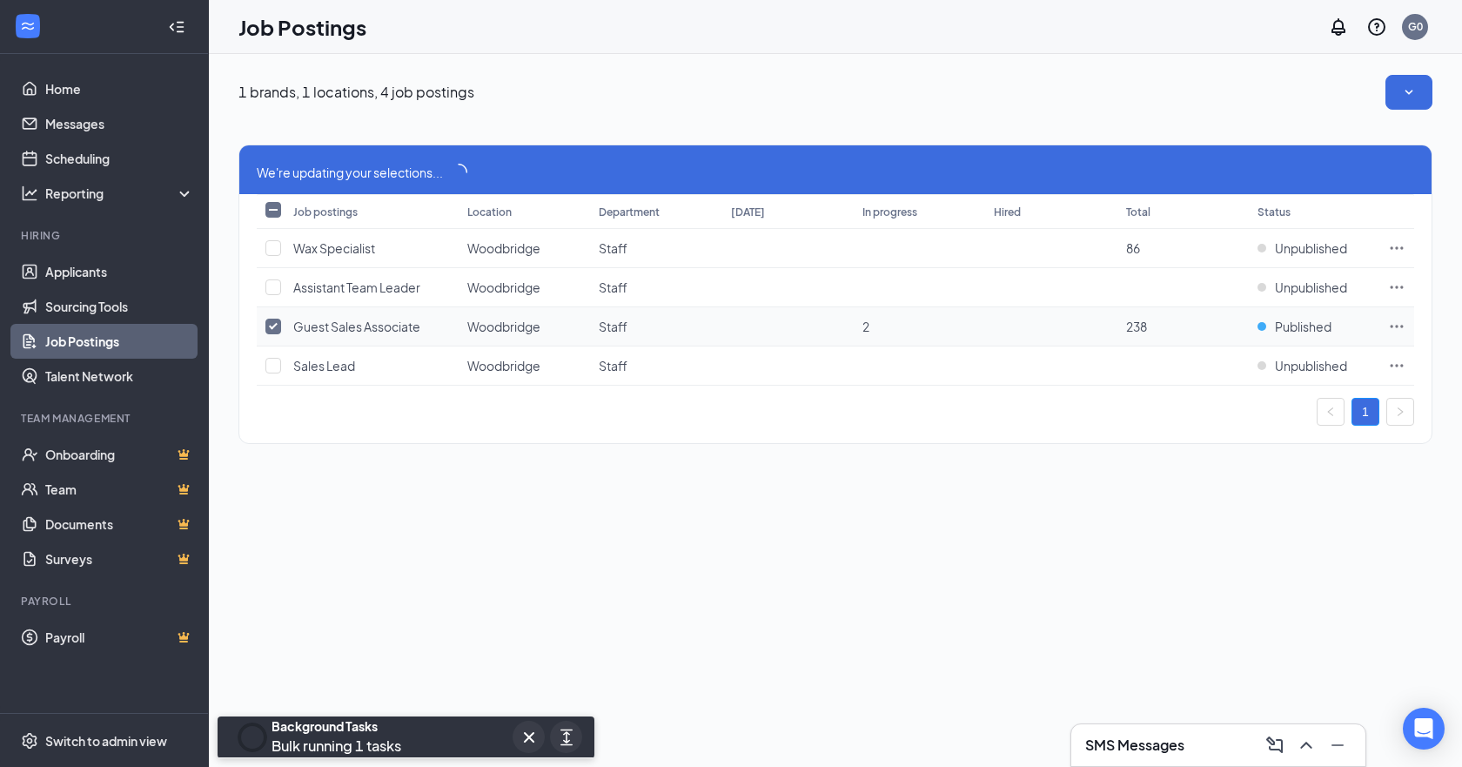  What do you see at coordinates (1314, 211) in the screenshot?
I see `th: Status` at bounding box center [1314, 211].